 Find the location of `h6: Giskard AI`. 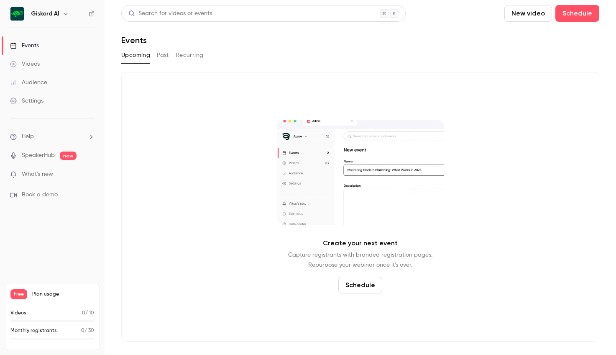

h6: Giskard AI is located at coordinates (45, 14).